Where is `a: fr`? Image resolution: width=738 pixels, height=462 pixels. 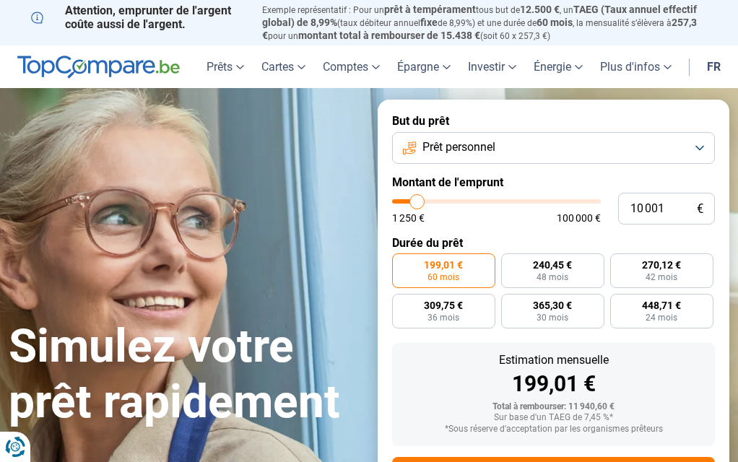
a: fr is located at coordinates (713, 66).